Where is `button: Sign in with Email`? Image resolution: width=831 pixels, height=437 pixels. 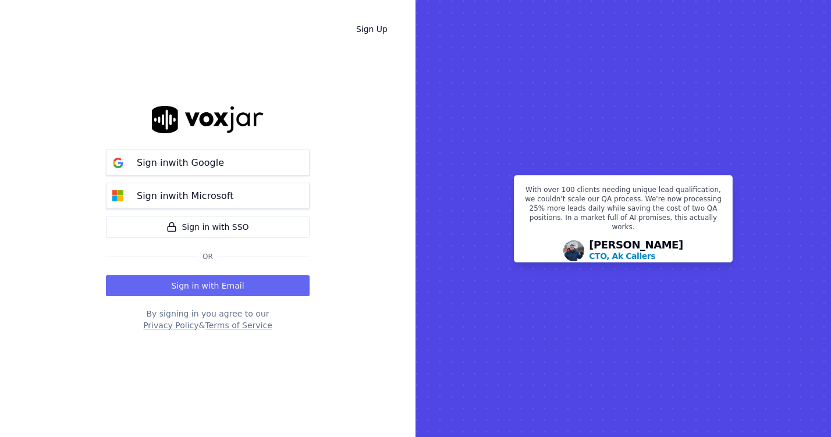 button: Sign in with Email is located at coordinates (208, 286).